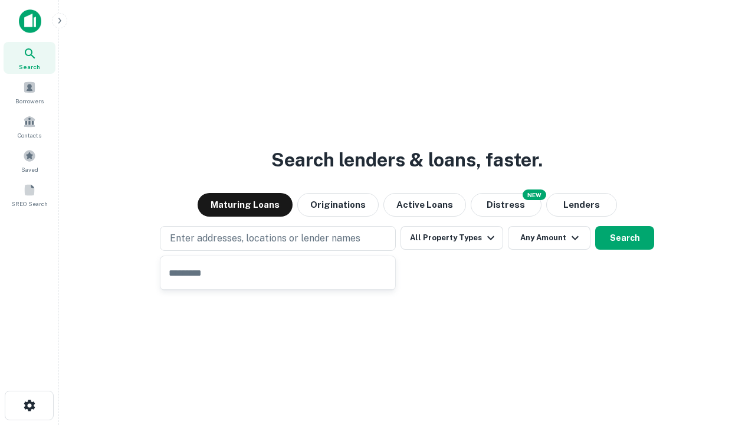  Describe the element at coordinates (245, 205) in the screenshot. I see `button: Maturing Loans` at that location.